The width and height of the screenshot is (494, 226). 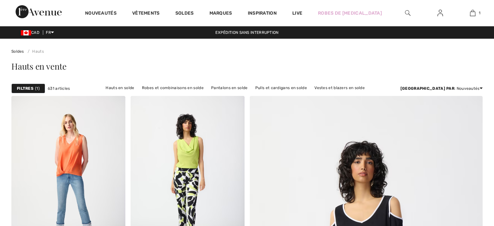 I want to click on a: Pulls et cardigans en solde, so click(x=281, y=88).